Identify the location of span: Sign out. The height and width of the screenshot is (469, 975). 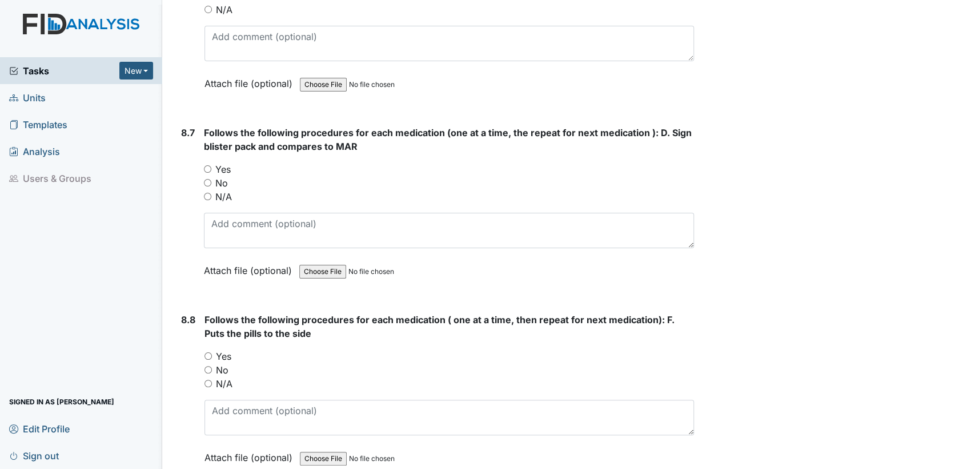
(34, 455).